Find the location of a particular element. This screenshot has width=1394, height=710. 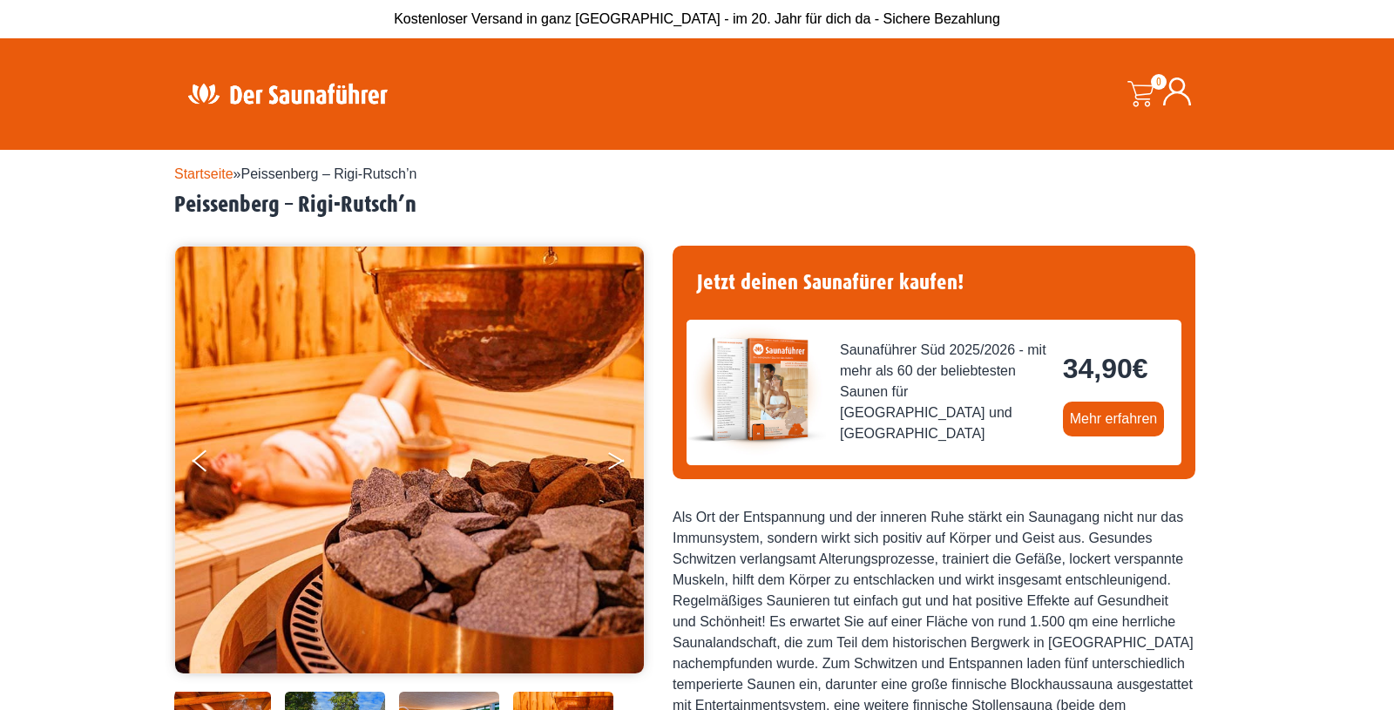

h2: Peissenberg – Rigi-Rutsch’n is located at coordinates (697, 205).